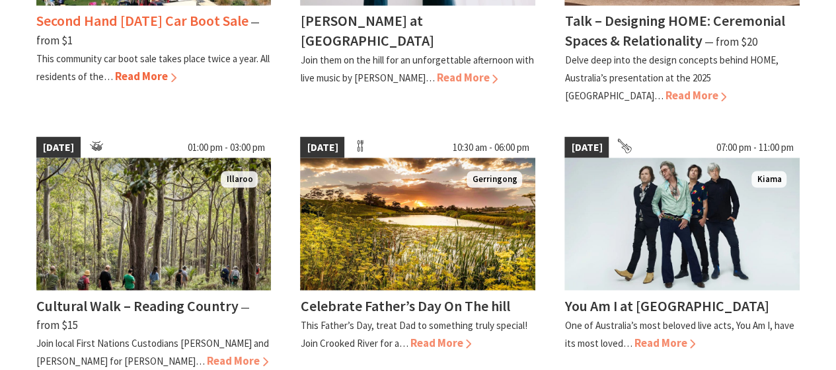  Describe the element at coordinates (754, 147) in the screenshot. I see `span: 07:00 pm - 11:00 pm` at that location.